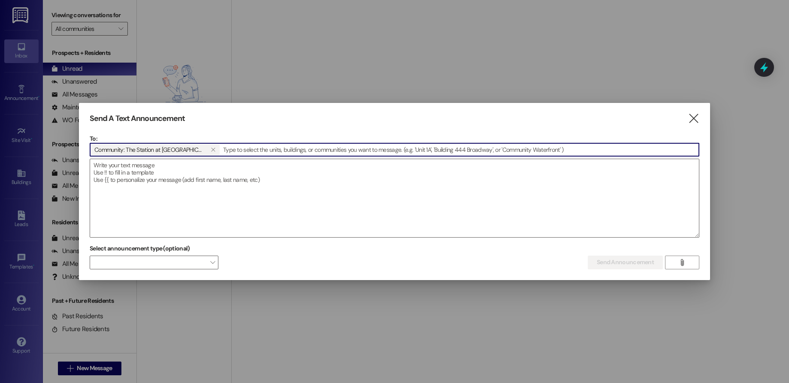  What do you see at coordinates (213, 150) in the screenshot?
I see `button: Community: The Station at Willow Grove` at bounding box center [213, 150].